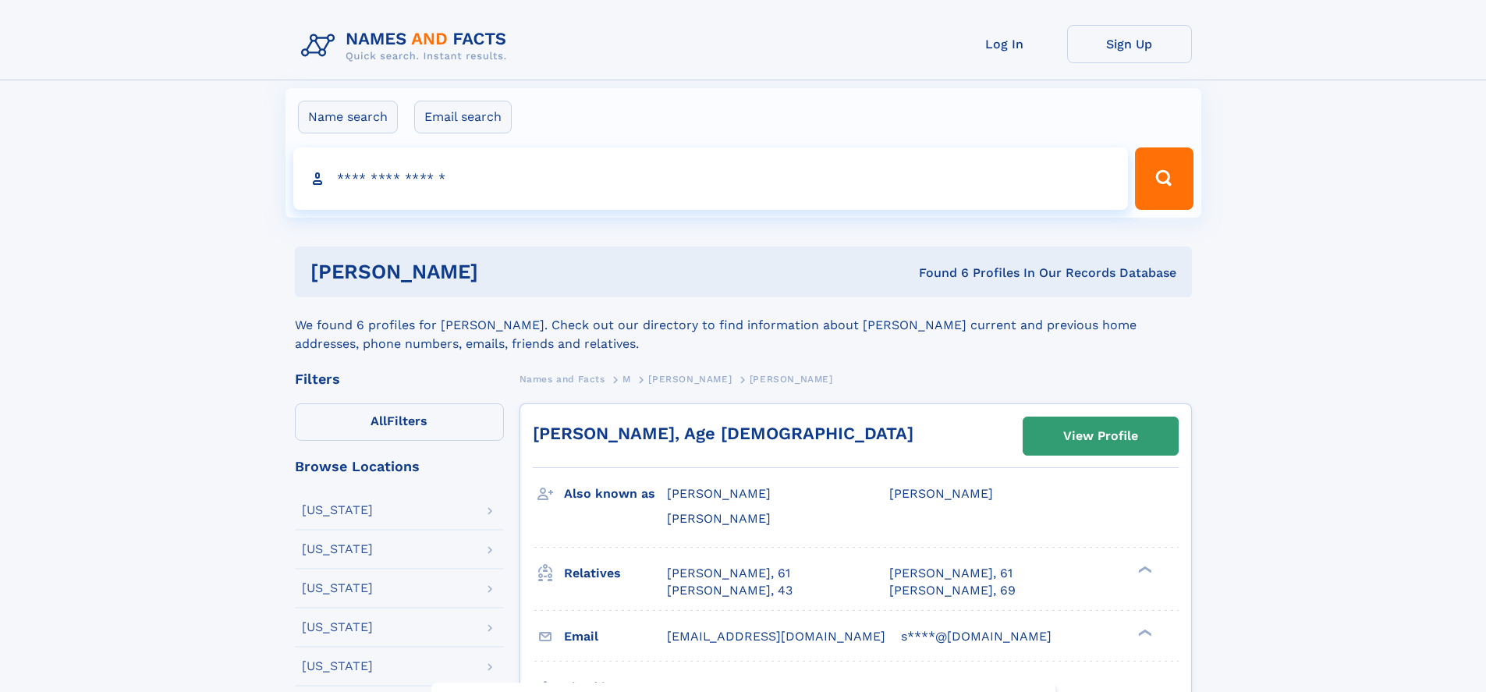 The height and width of the screenshot is (692, 1486). I want to click on input: search input, so click(711, 179).